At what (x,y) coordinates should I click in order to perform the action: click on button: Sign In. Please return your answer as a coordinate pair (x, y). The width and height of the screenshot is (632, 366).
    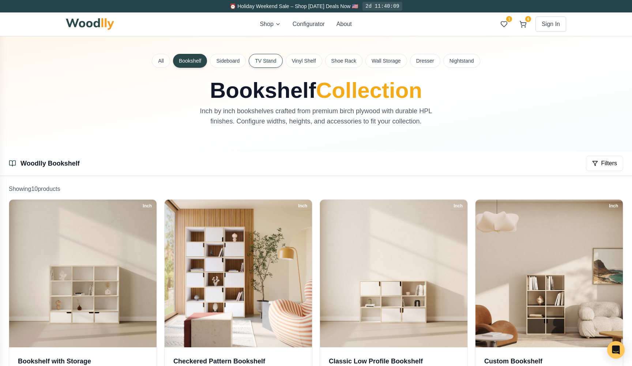
    Looking at the image, I should click on (551, 24).